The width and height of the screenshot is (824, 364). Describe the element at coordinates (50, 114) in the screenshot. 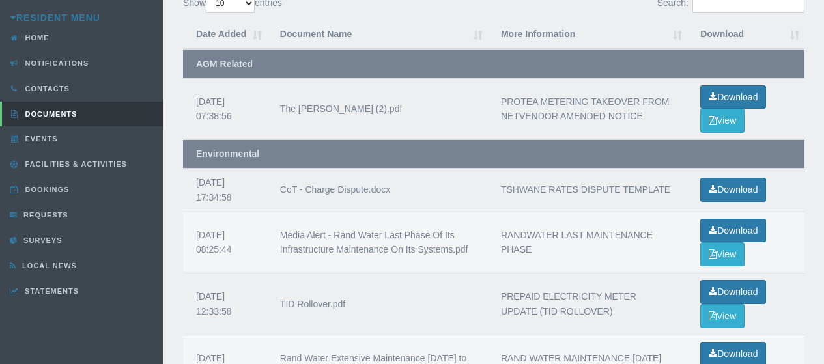

I see `span: Documents` at that location.